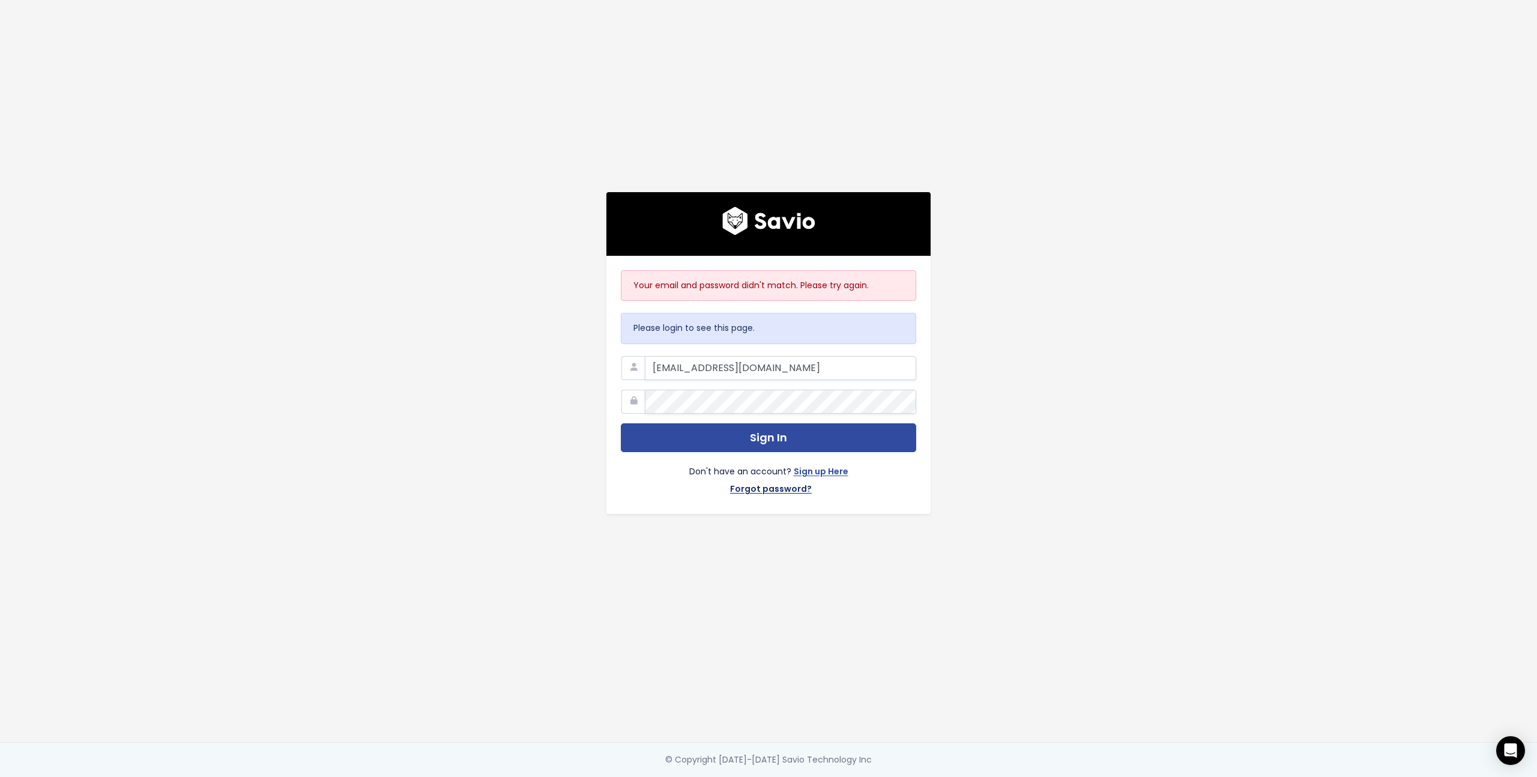 The image size is (1537, 777). What do you see at coordinates (768, 285) in the screenshot?
I see `p: Your email and password didn't match. Please try again.` at bounding box center [768, 285].